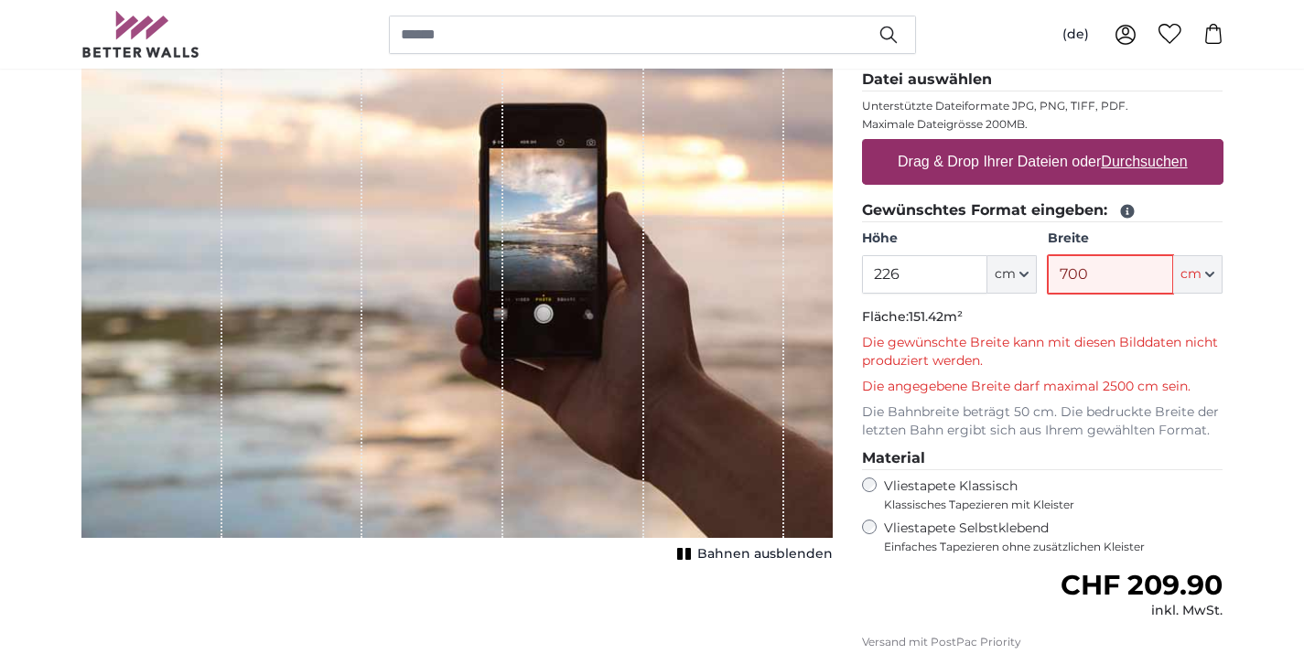  Describe the element at coordinates (1053, 537) in the screenshot. I see `label: Vliestapete Selbstklebend` at that location.